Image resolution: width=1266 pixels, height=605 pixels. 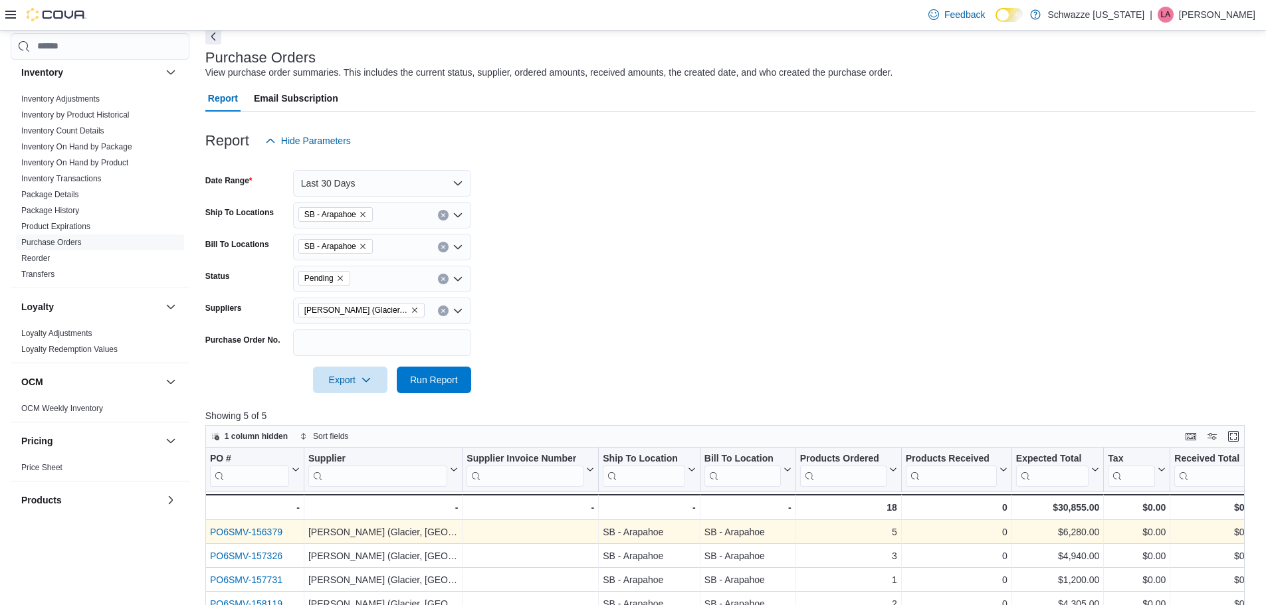 I want to click on span: Sort fields, so click(x=330, y=437).